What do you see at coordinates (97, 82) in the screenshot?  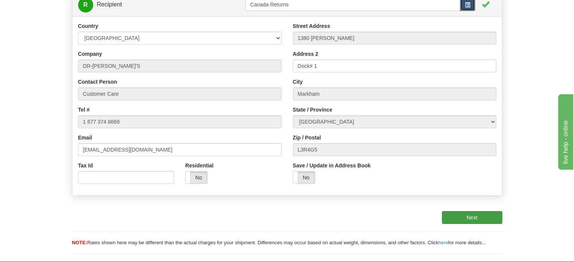 I see `label: Contact Person` at bounding box center [97, 82].